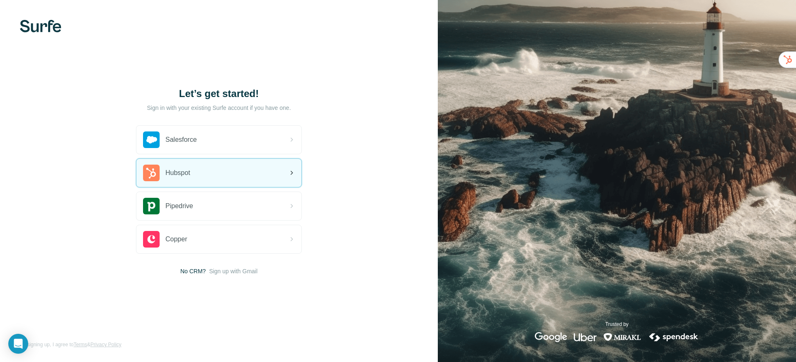 This screenshot has width=796, height=362. What do you see at coordinates (179, 206) in the screenshot?
I see `span: Pipedrive` at bounding box center [179, 206].